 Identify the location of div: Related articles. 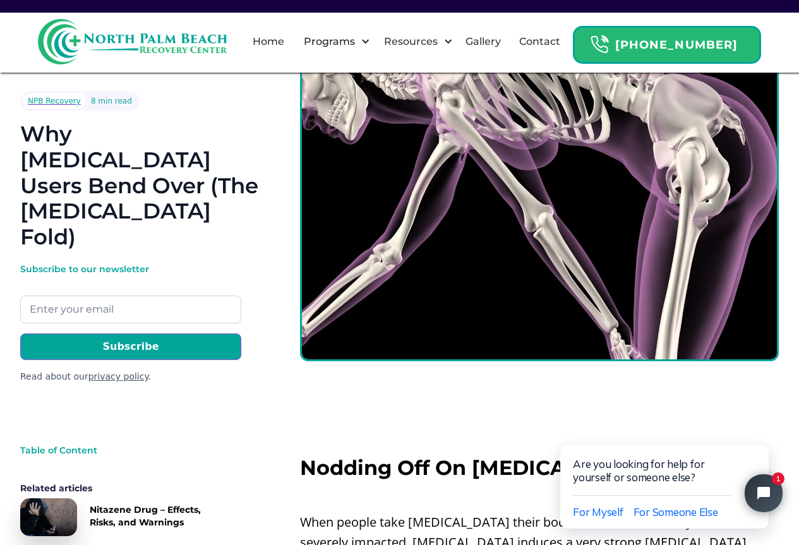
(121, 488).